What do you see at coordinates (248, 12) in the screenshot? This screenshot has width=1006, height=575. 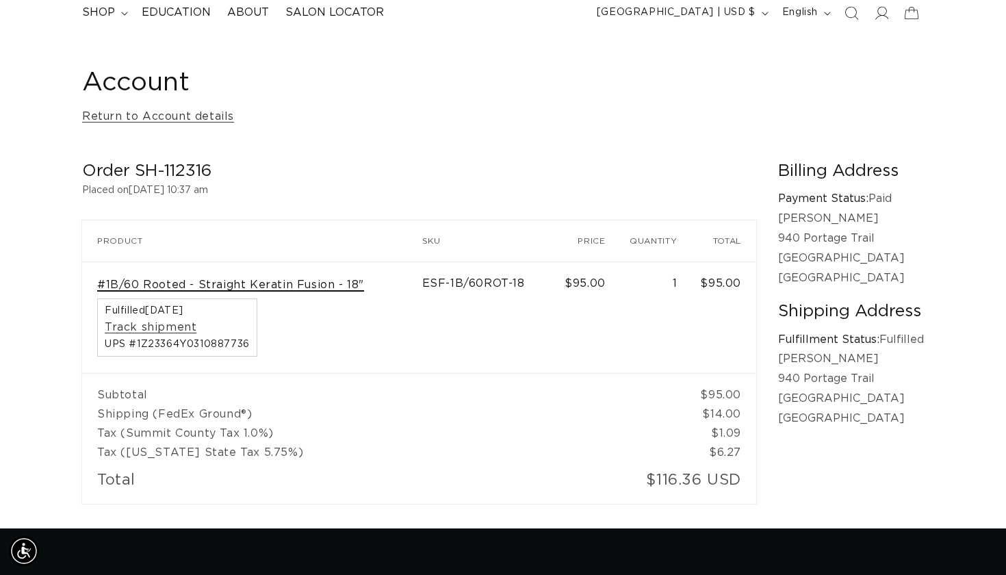 I see `span: About` at bounding box center [248, 12].